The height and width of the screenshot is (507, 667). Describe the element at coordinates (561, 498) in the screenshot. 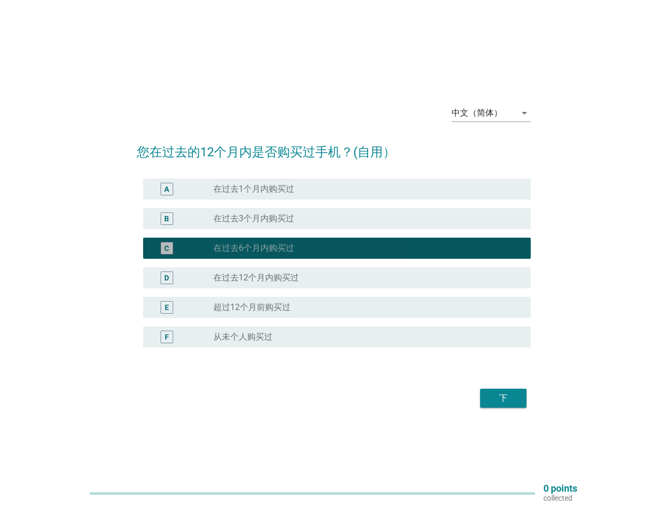

I see `p: collected` at that location.